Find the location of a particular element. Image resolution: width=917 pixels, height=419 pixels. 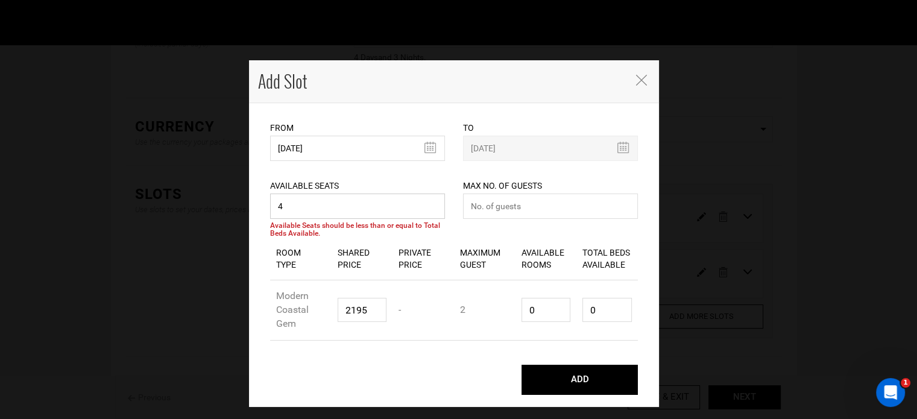

label: From is located at coordinates (282, 128).